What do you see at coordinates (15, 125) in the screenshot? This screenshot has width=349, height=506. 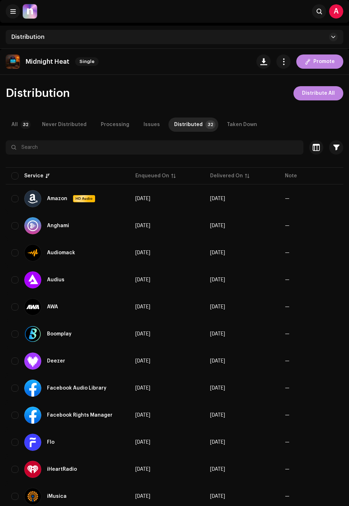 I see `div: All` at bounding box center [15, 125].